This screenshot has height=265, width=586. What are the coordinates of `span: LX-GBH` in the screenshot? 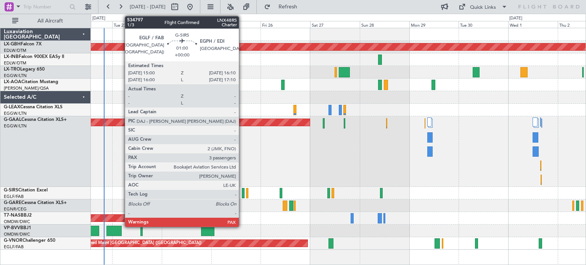 It's located at (12, 44).